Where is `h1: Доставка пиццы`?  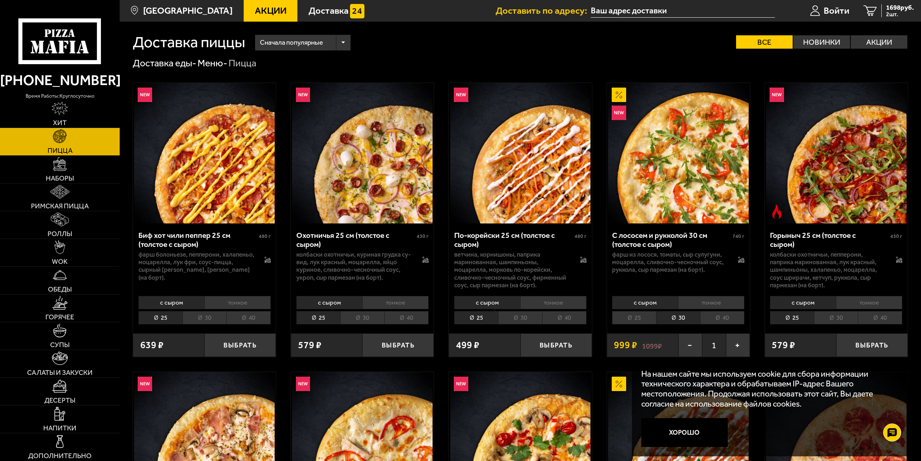 h1: Доставка пиццы is located at coordinates (189, 42).